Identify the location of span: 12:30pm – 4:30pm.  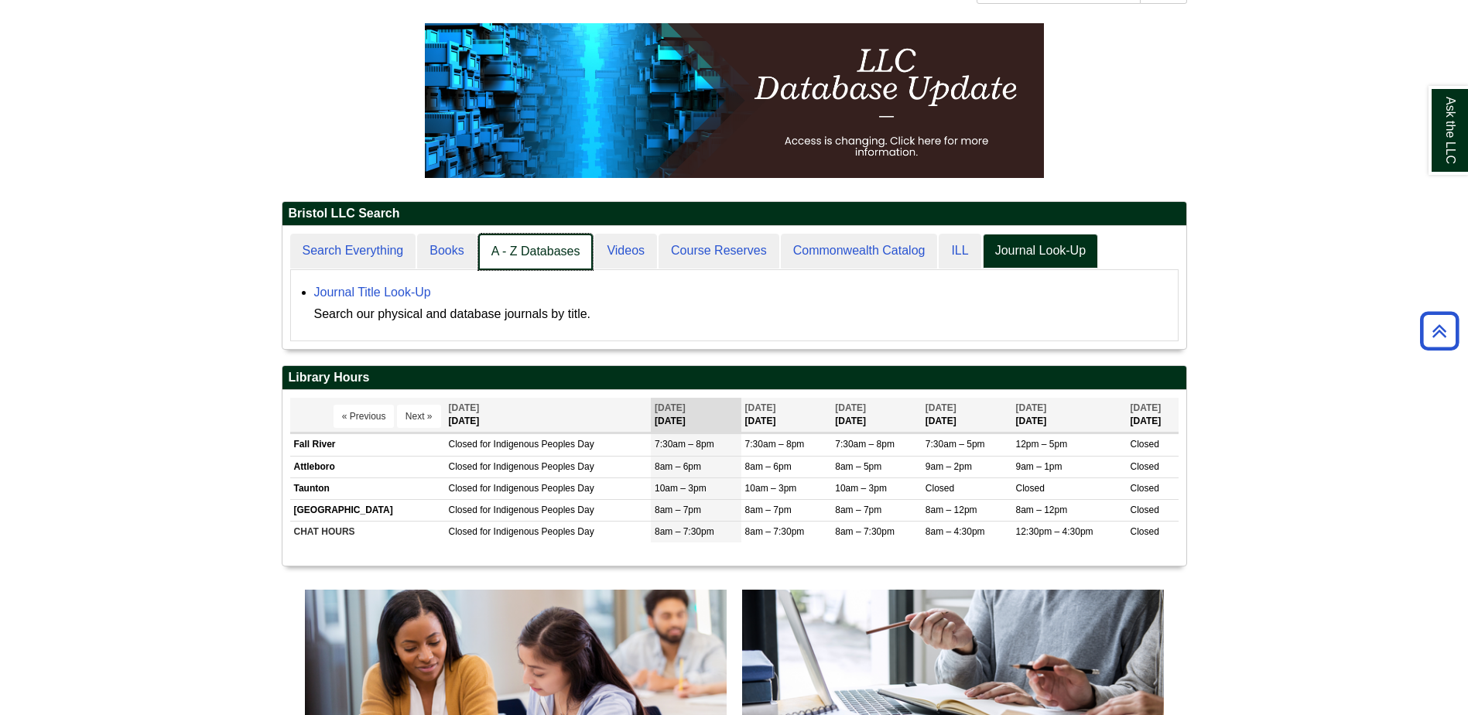
(1054, 532).